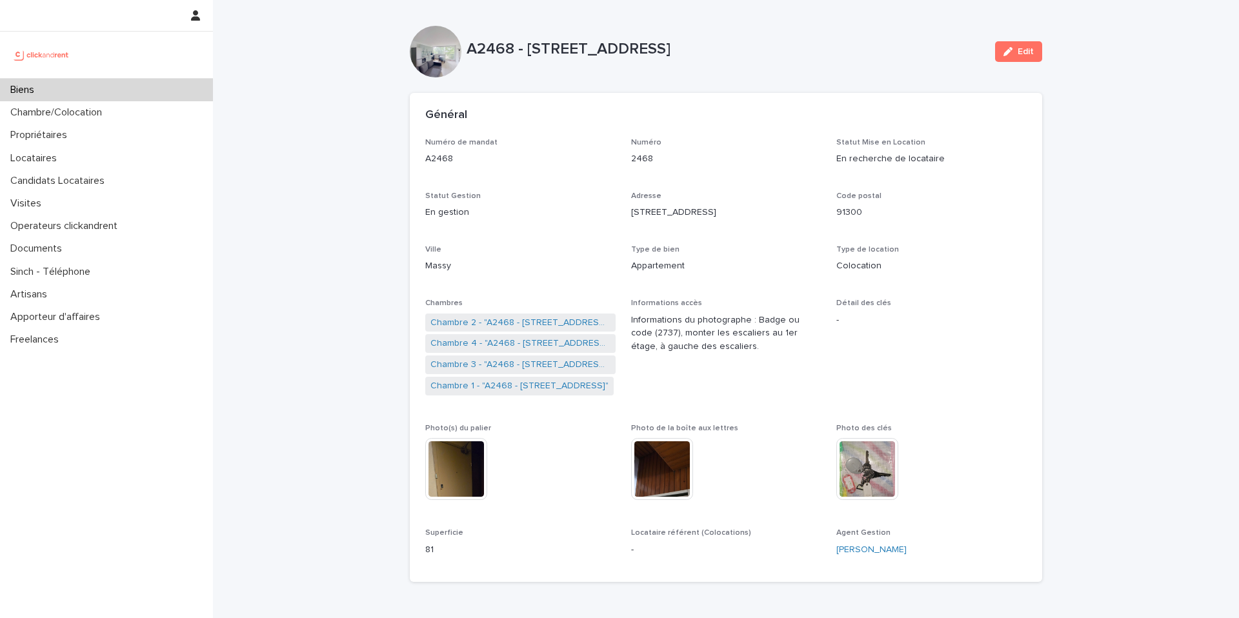  Describe the element at coordinates (446, 116) in the screenshot. I see `h2: Général` at that location.